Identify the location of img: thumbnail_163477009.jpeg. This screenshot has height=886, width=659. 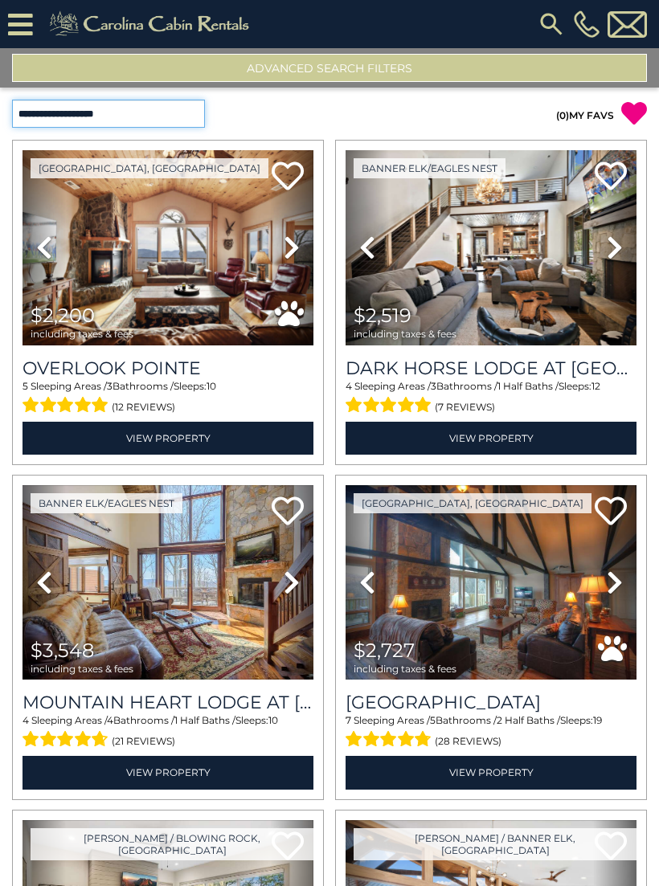
(168, 248).